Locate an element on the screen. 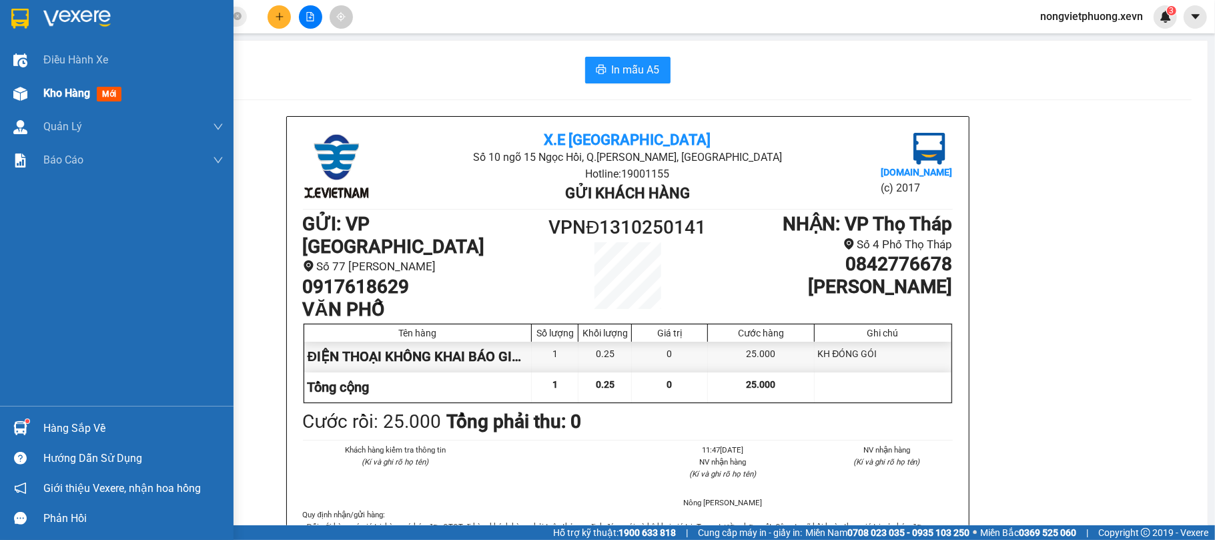 The image size is (1215, 540). span: message is located at coordinates (20, 518).